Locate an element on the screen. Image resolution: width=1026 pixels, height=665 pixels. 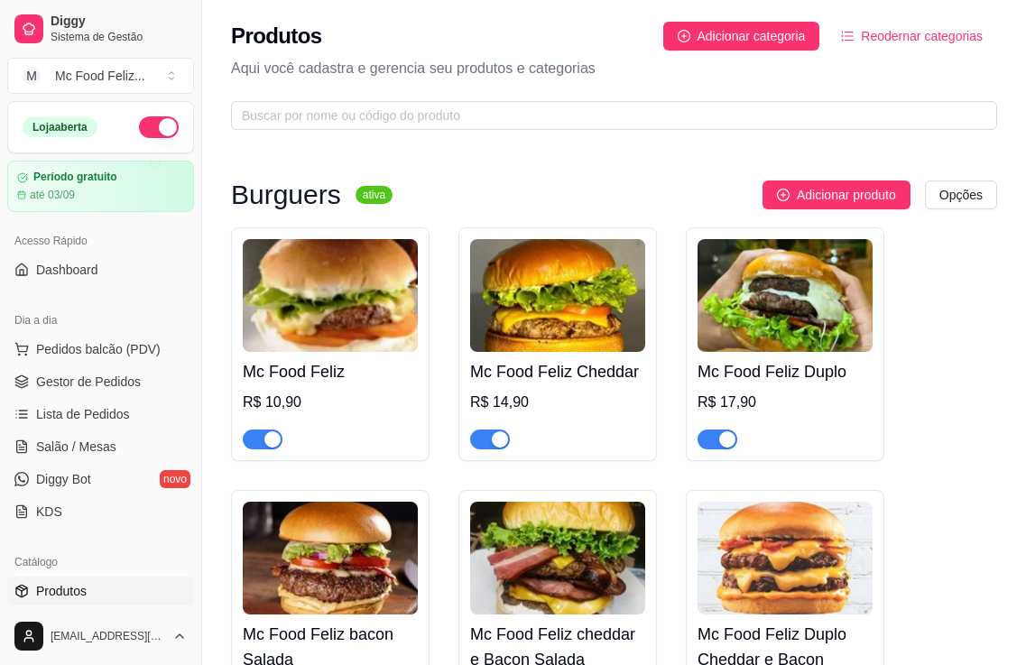
article: Período gratuito is located at coordinates (75, 177).